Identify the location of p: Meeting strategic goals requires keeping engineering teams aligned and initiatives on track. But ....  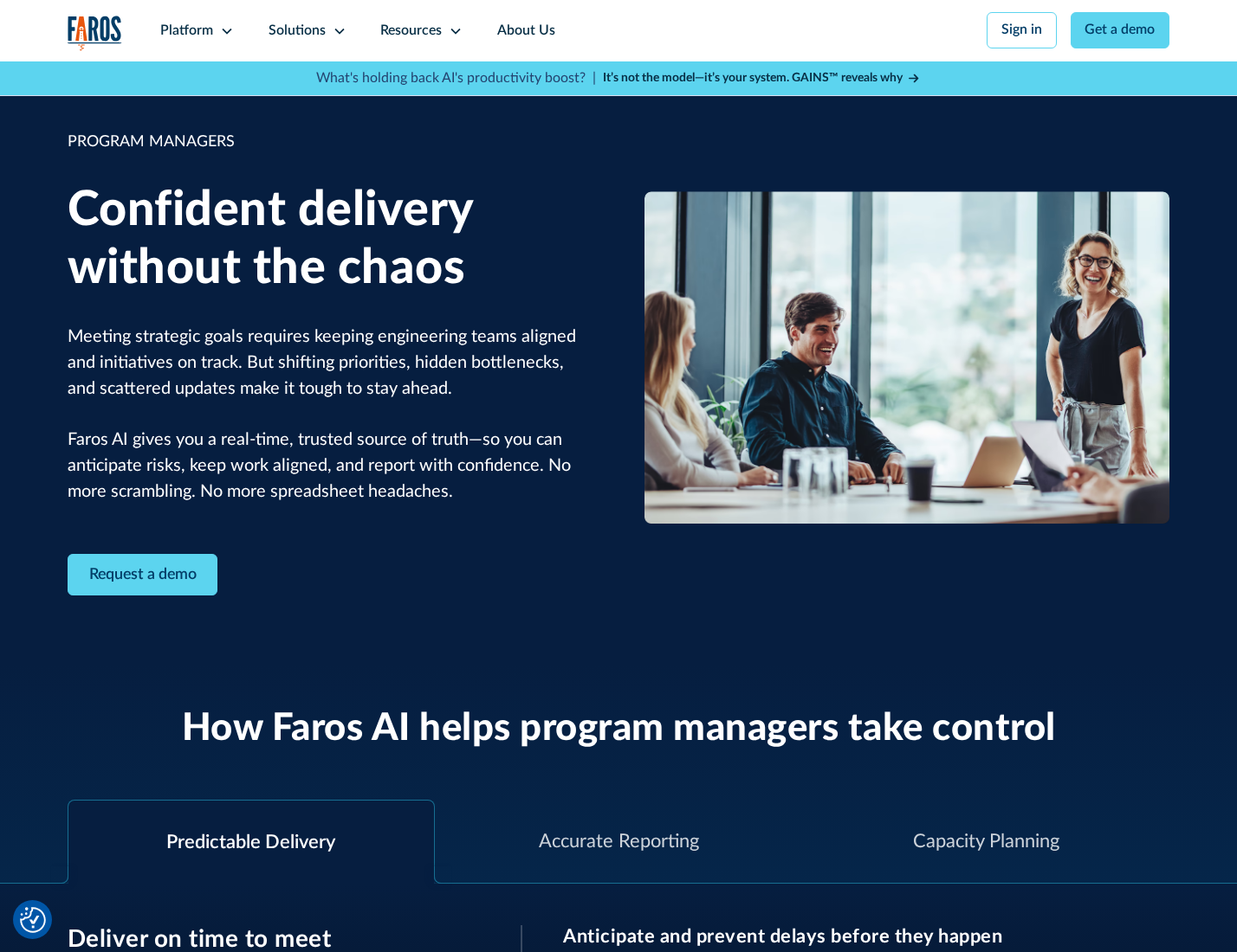
(330, 415).